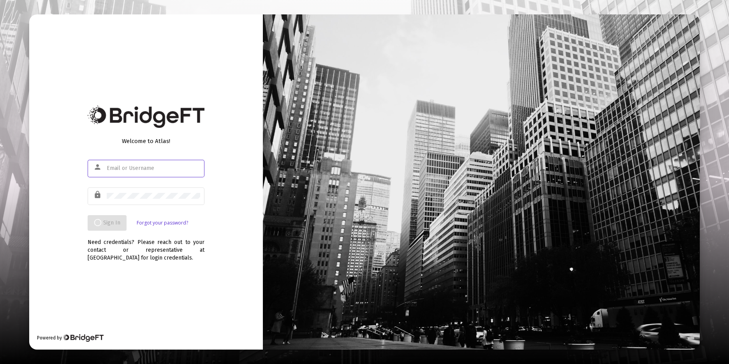 The width and height of the screenshot is (729, 364). I want to click on div: Welcome to Atlas!, so click(146, 141).